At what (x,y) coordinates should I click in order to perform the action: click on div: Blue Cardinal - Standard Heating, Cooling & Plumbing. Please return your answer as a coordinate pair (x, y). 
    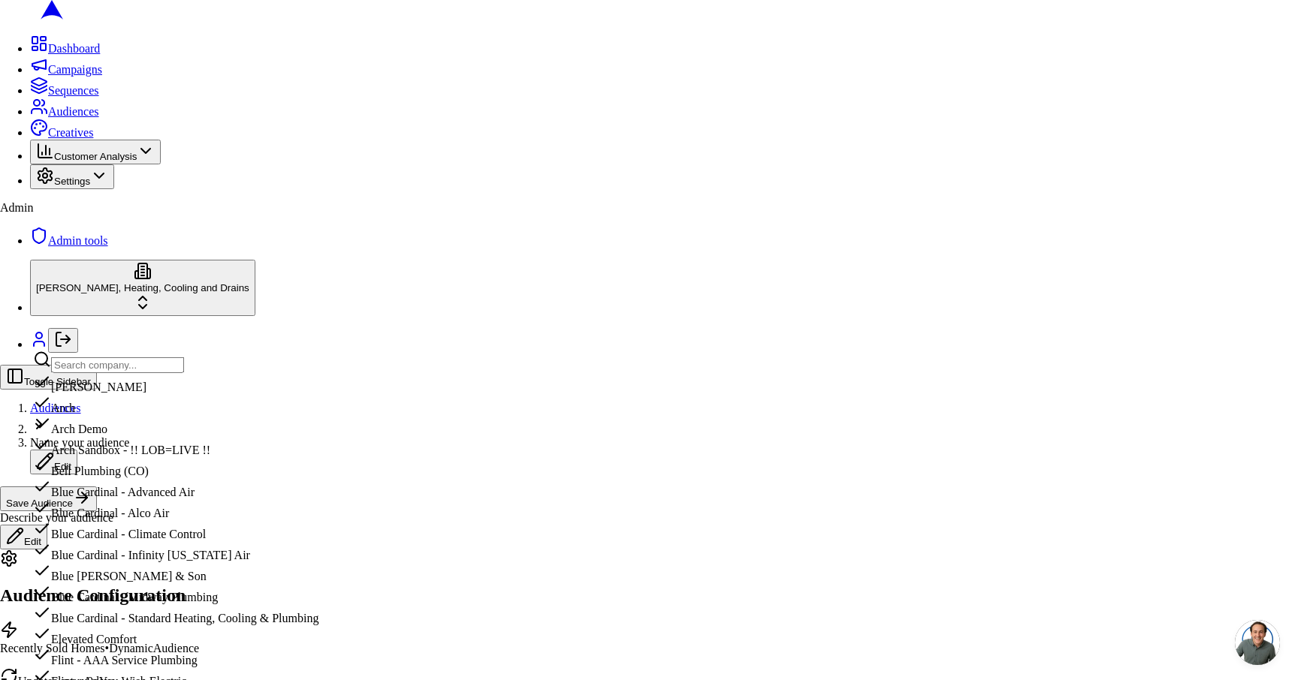
    Looking at the image, I should click on (201, 615).